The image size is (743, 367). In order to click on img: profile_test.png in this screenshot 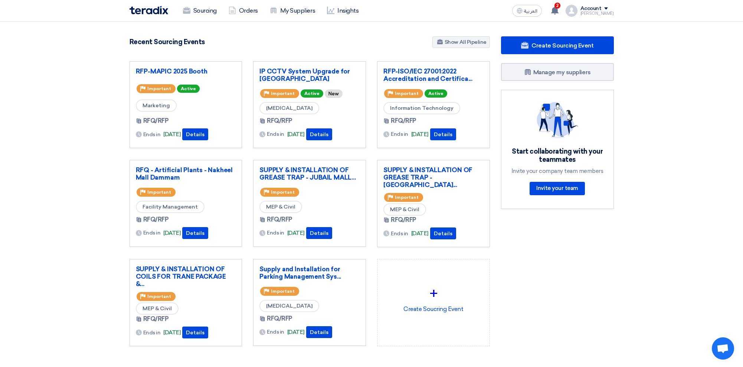, I will do `click(571, 11)`.